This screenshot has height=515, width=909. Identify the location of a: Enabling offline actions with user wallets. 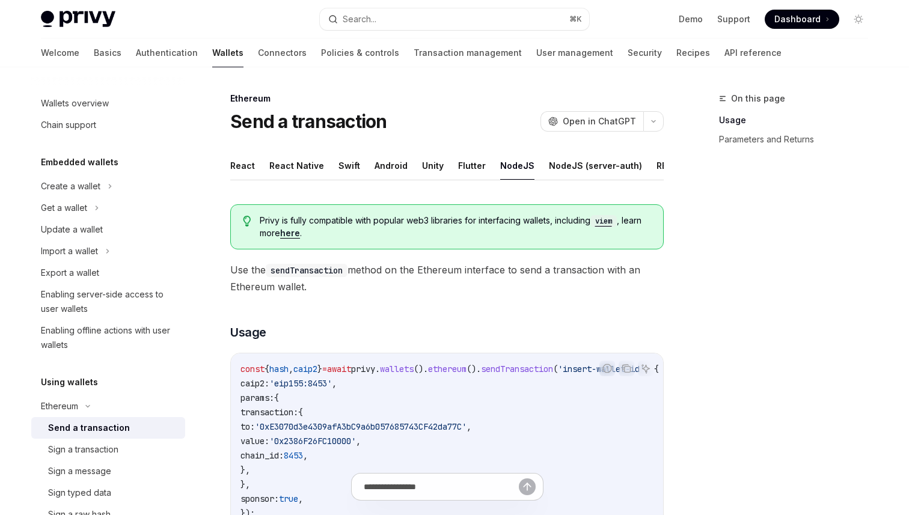
(108, 338).